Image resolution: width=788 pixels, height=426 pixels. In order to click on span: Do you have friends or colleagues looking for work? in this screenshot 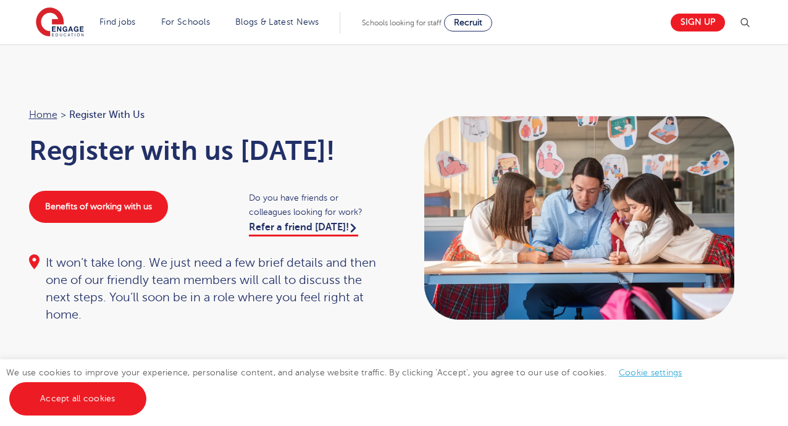, I will do `click(315, 205)`.